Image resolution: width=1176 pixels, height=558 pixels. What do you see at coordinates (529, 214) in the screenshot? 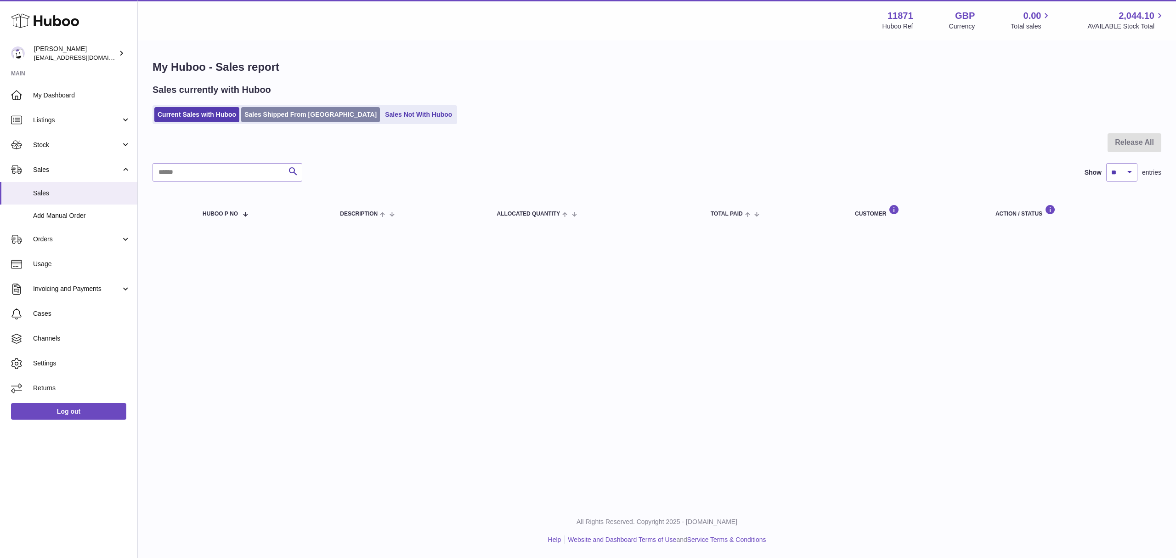
I see `span: ALLOCATED Quantity` at bounding box center [529, 214].